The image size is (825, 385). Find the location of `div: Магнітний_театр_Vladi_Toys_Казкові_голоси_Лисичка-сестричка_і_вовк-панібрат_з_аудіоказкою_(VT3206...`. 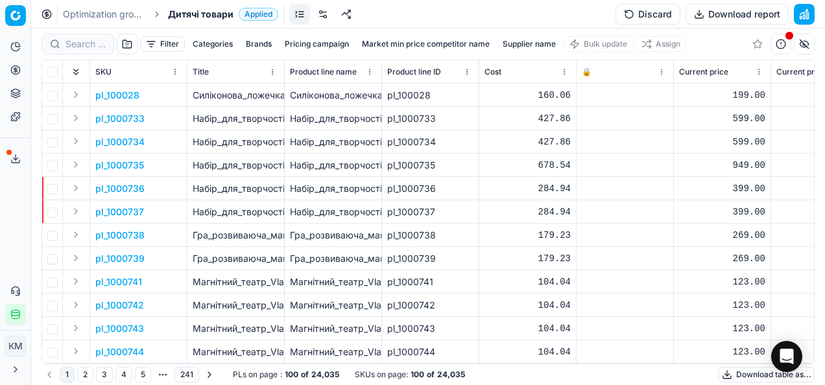

div: Магнітний_театр_Vladi_Toys_Казкові_голоси_Лисичка-сестричка_і_вовк-панібрат_з_аудіоказкою_(VT3206... is located at coordinates (333, 329).